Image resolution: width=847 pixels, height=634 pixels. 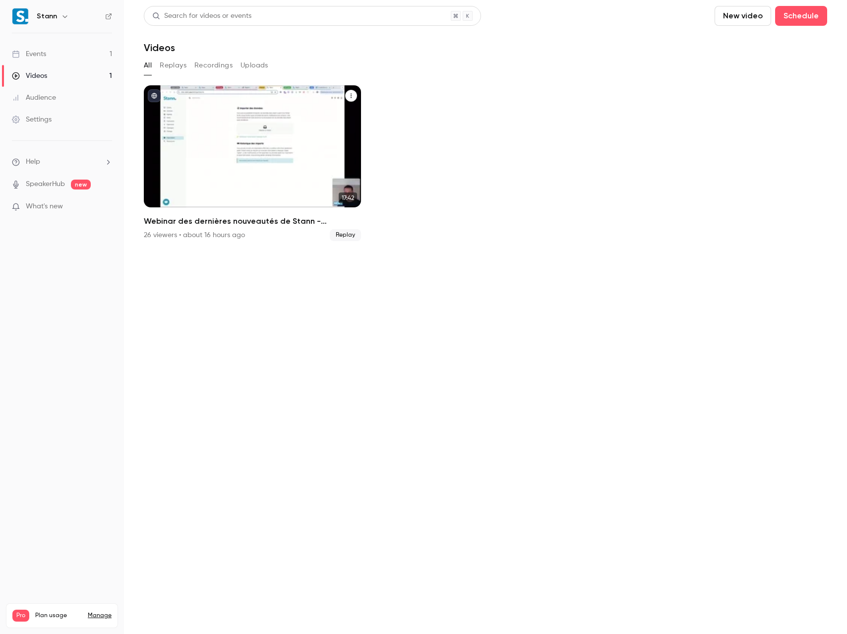 What do you see at coordinates (62, 162) in the screenshot?
I see `li: help-dropdown-opener` at bounding box center [62, 162].